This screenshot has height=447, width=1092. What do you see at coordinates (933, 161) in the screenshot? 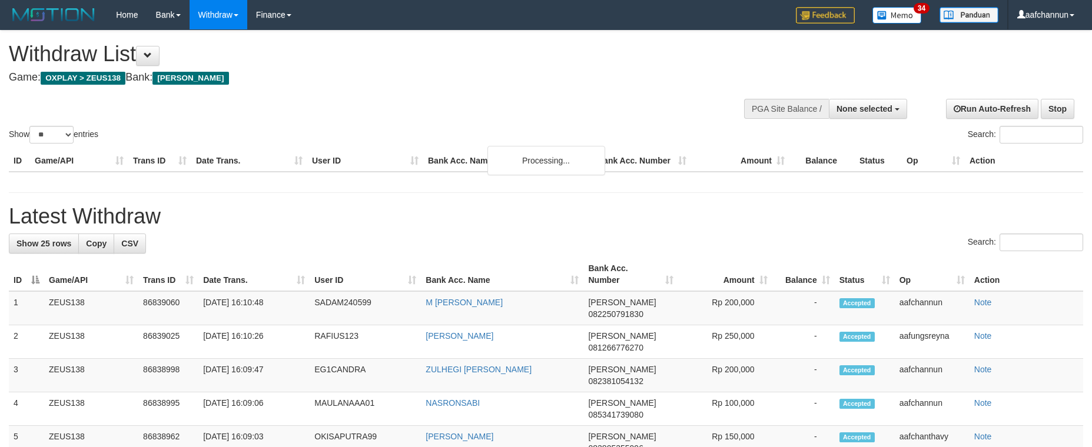
I see `th: Op` at bounding box center [933, 161].